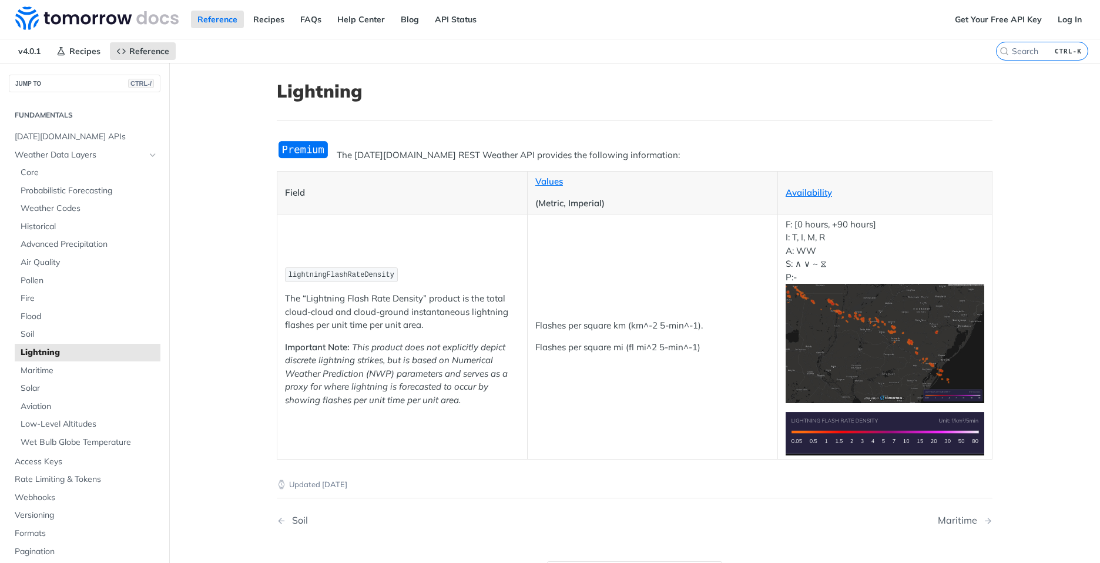  I want to click on a: Core, so click(88, 173).